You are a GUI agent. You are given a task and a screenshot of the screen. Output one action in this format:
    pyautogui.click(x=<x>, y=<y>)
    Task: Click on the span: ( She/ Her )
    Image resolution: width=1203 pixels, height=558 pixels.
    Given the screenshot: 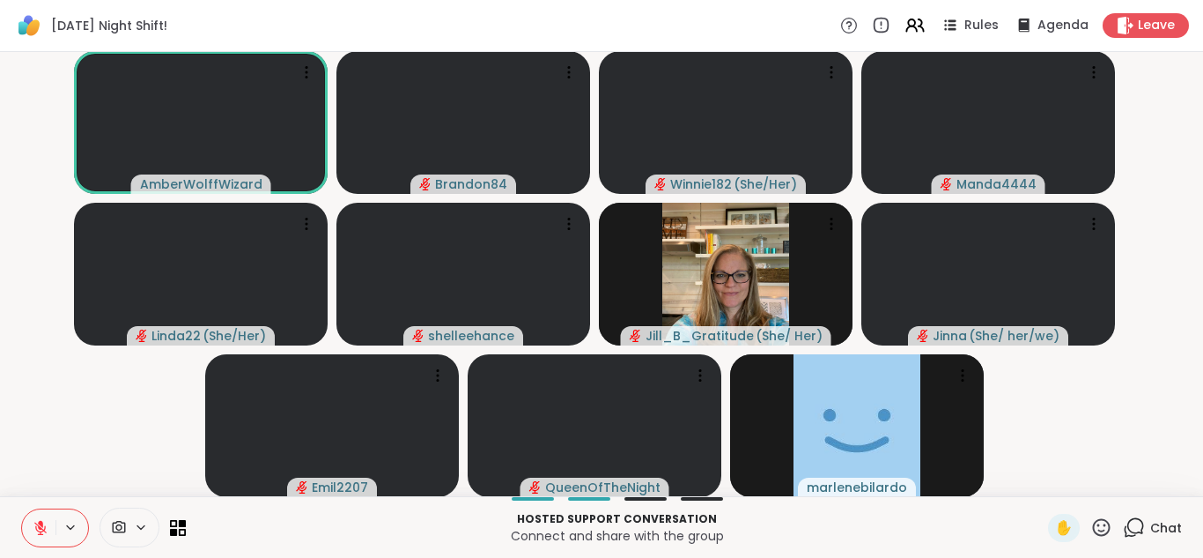 What is the action you would take?
    pyautogui.click(x=789, y=336)
    